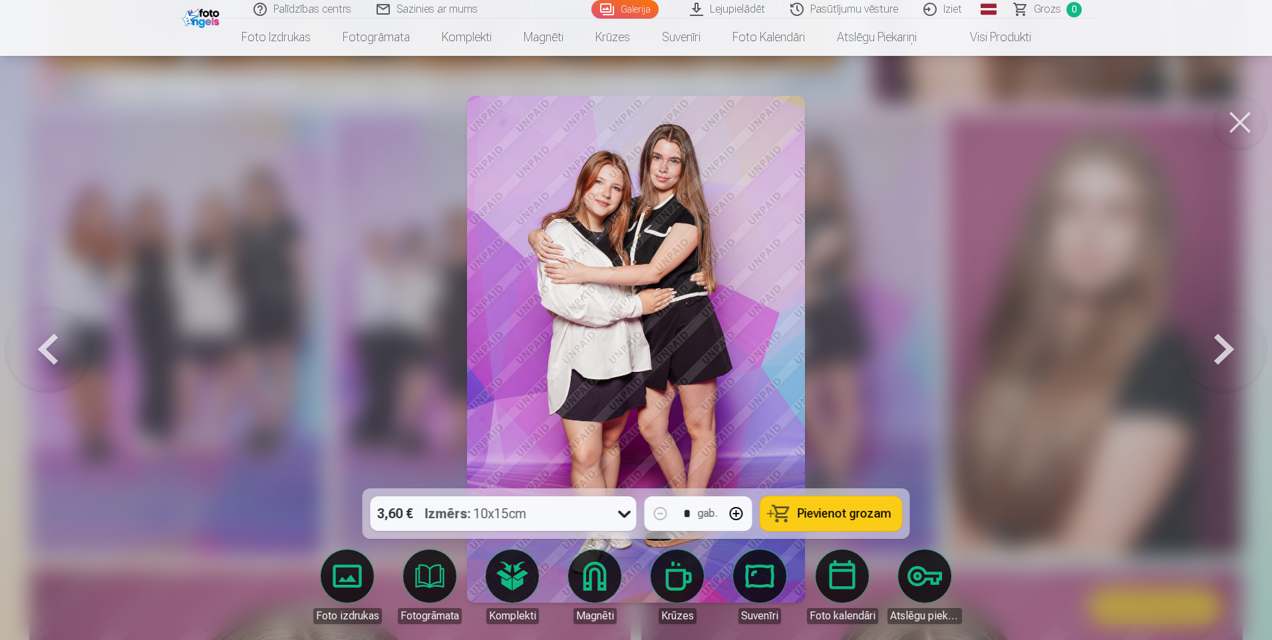 The image size is (1272, 640). I want to click on button: Pievienot grozam, so click(831, 514).